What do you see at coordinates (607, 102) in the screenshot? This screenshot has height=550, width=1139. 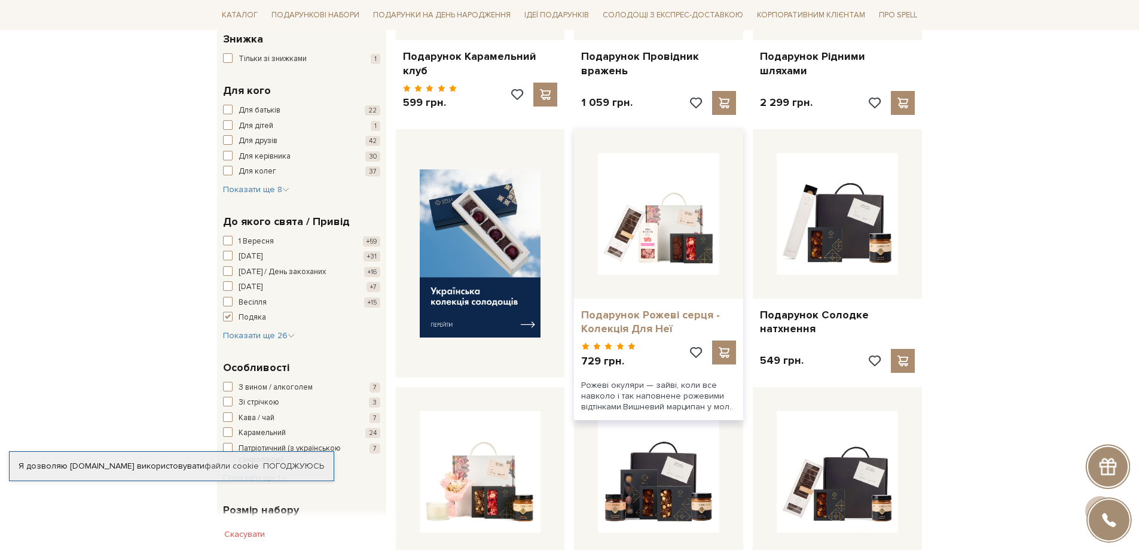 I see `p: 1 059 грн.` at bounding box center [607, 102].